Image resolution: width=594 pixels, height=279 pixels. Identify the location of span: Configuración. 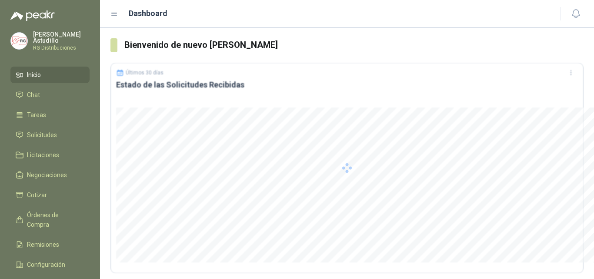
(46, 264).